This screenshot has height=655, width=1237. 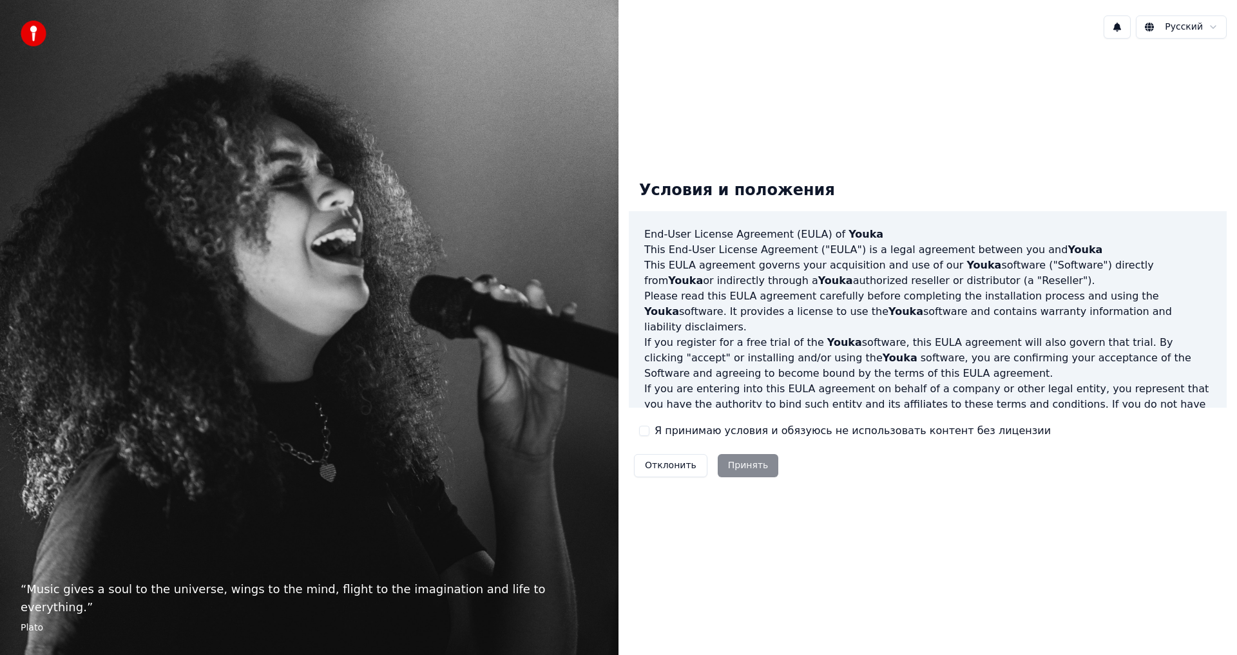 What do you see at coordinates (927, 412) in the screenshot?
I see `p: If you are entering into this EULA agreement on behalf of a company or other legal entity, you re...` at bounding box center [927, 412].